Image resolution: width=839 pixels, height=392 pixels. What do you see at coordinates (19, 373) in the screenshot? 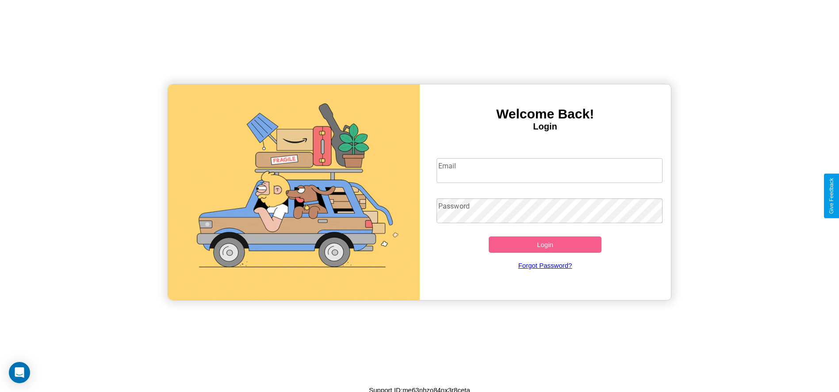
I see `div: Open Intercom Messenger` at bounding box center [19, 373].